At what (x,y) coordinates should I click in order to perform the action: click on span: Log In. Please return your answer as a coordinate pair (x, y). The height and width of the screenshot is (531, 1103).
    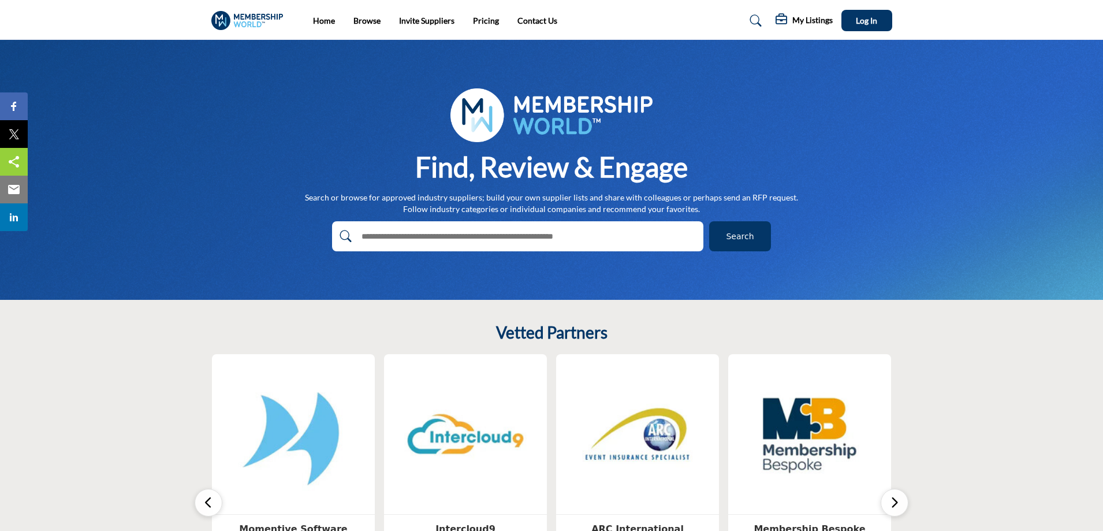
    Looking at the image, I should click on (866, 20).